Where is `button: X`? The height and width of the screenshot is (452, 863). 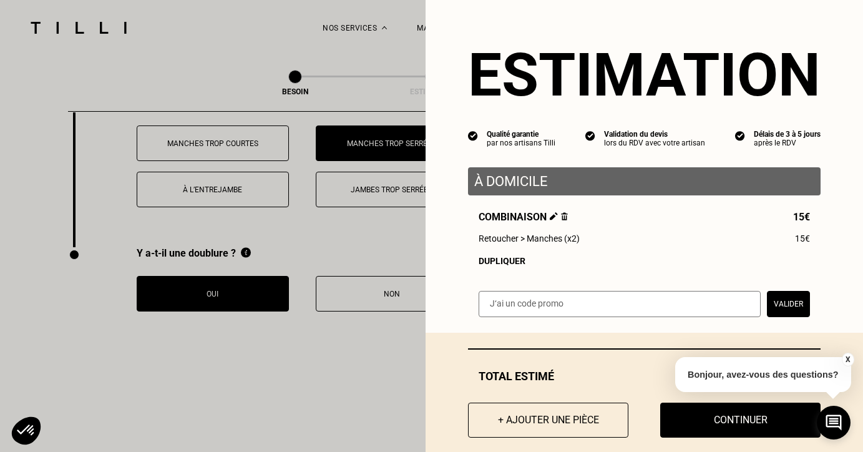
button: X is located at coordinates (847, 359).